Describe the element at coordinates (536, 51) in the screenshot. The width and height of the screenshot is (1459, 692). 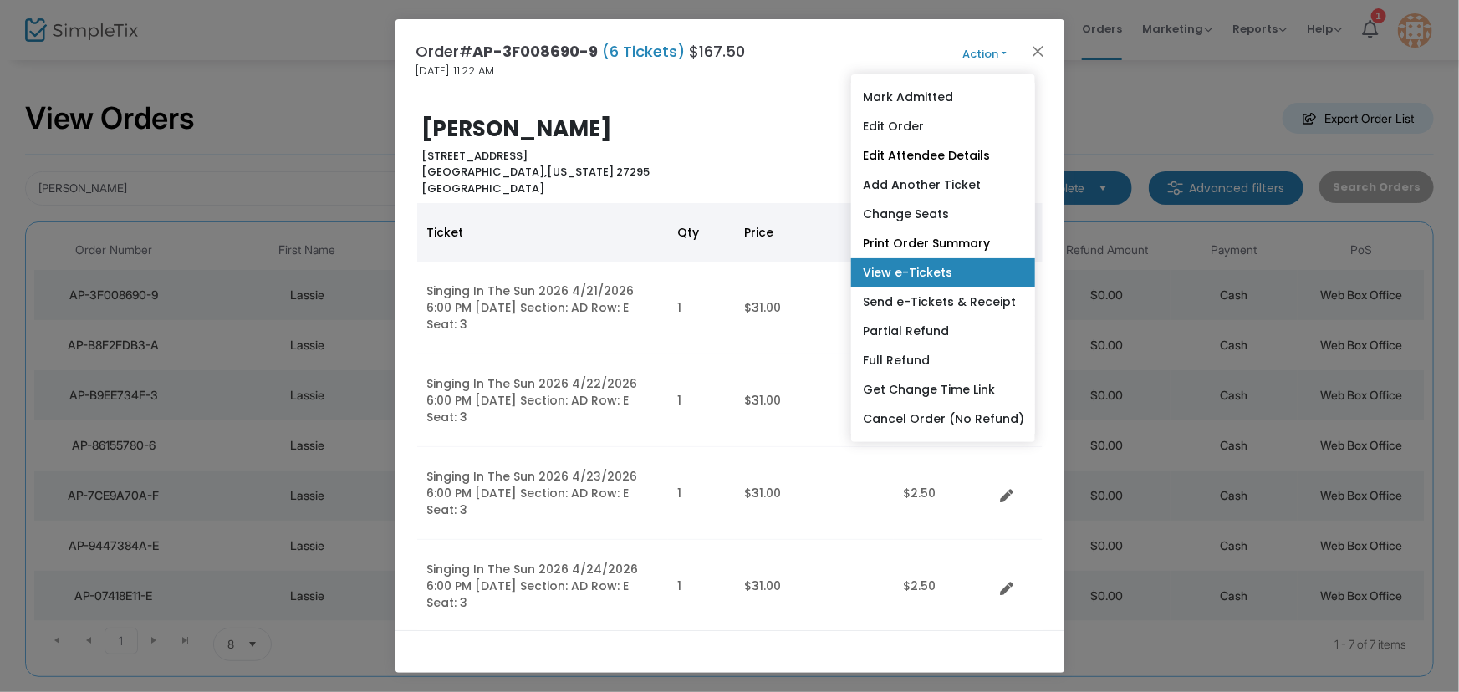
I see `span: AP-3F008690-9` at that location.